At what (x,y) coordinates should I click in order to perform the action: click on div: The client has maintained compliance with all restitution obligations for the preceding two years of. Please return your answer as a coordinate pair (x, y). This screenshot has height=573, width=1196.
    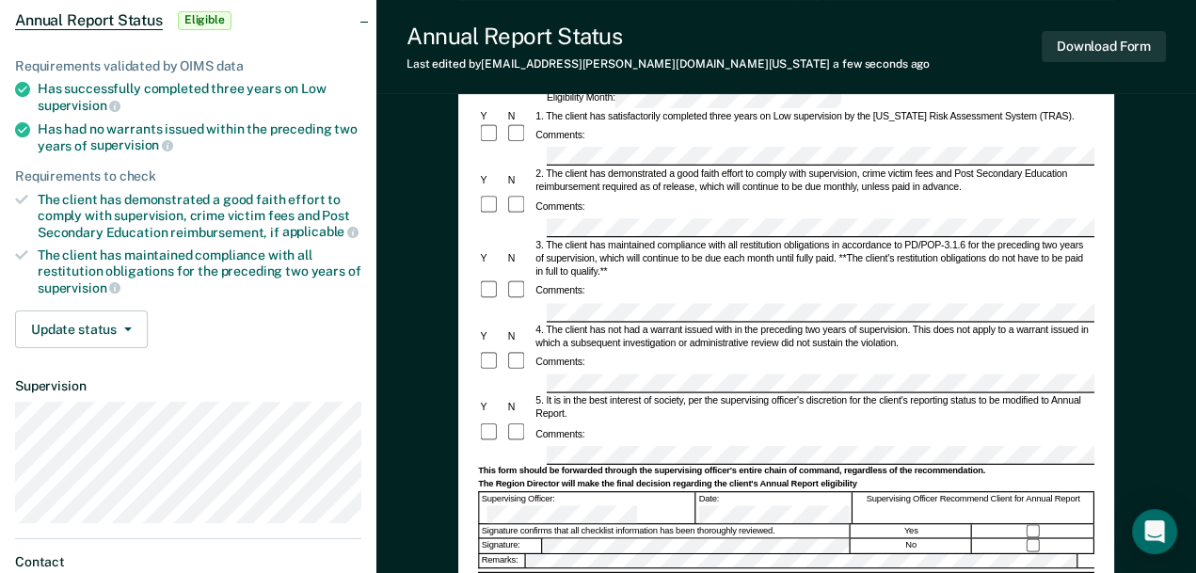
    Looking at the image, I should click on (199, 271).